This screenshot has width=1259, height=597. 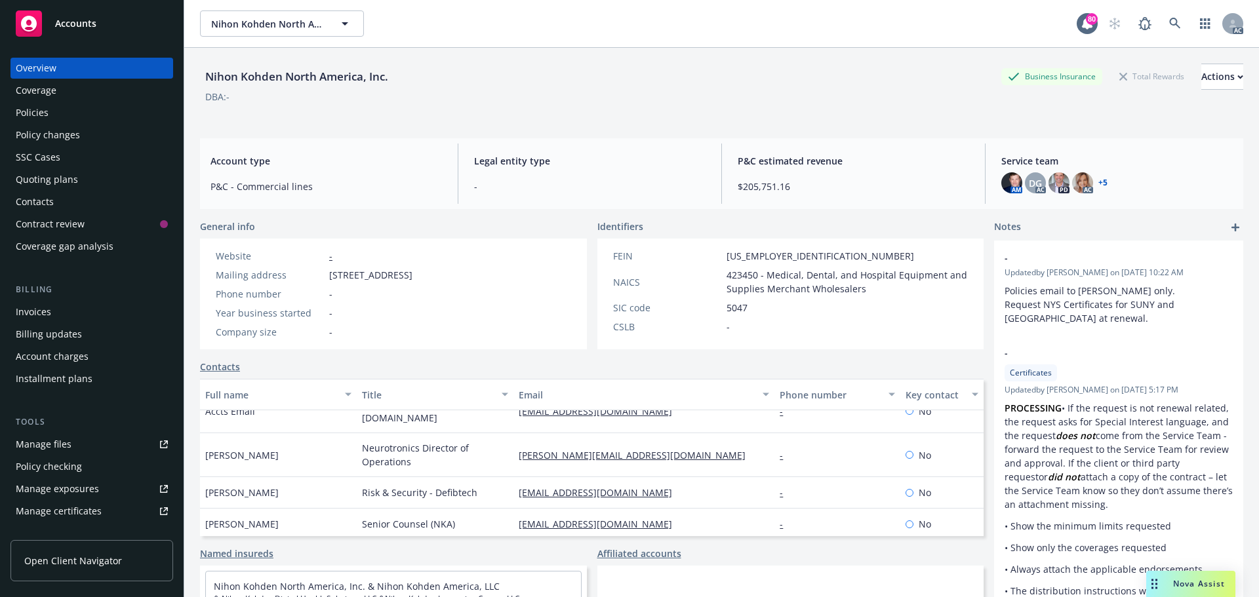 I want to click on a: Report a Bug, so click(x=1145, y=24).